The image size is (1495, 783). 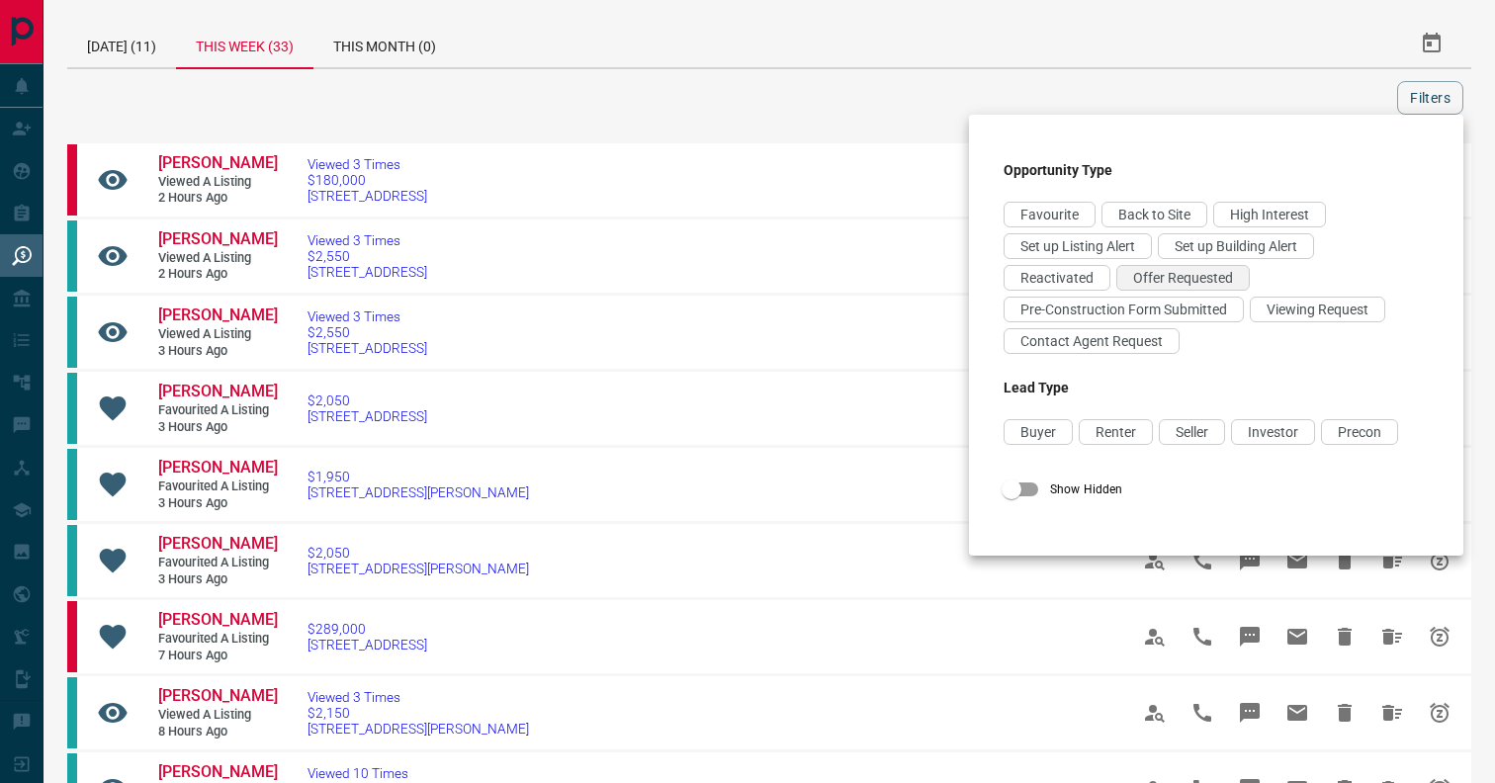 I want to click on span: Offer Requested, so click(x=1182, y=278).